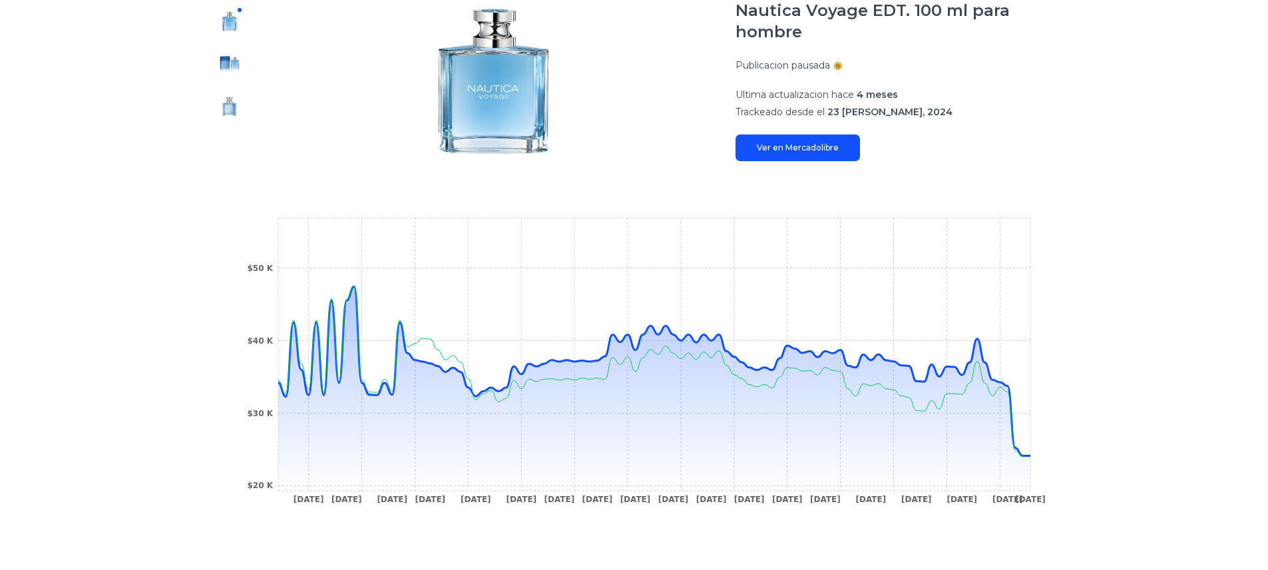 This screenshot has height=570, width=1268. I want to click on tspan: $30 K, so click(260, 414).